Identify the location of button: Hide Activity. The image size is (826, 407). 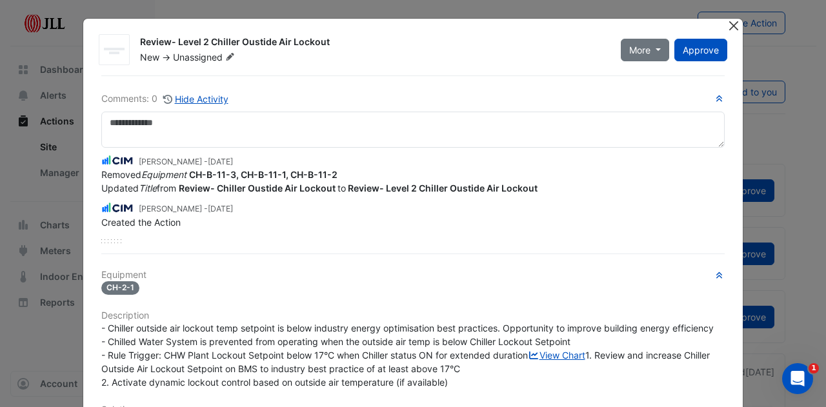
(195, 99).